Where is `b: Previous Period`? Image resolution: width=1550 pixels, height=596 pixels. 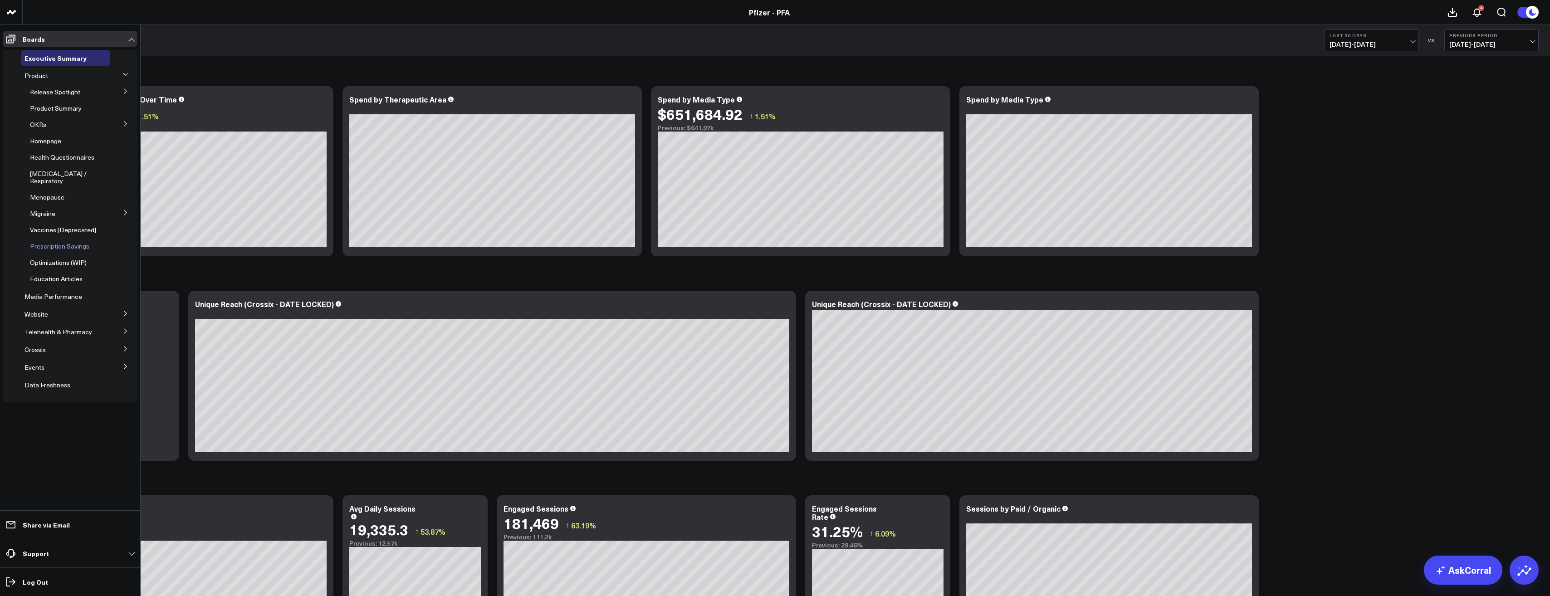 b: Previous Period is located at coordinates (1491, 35).